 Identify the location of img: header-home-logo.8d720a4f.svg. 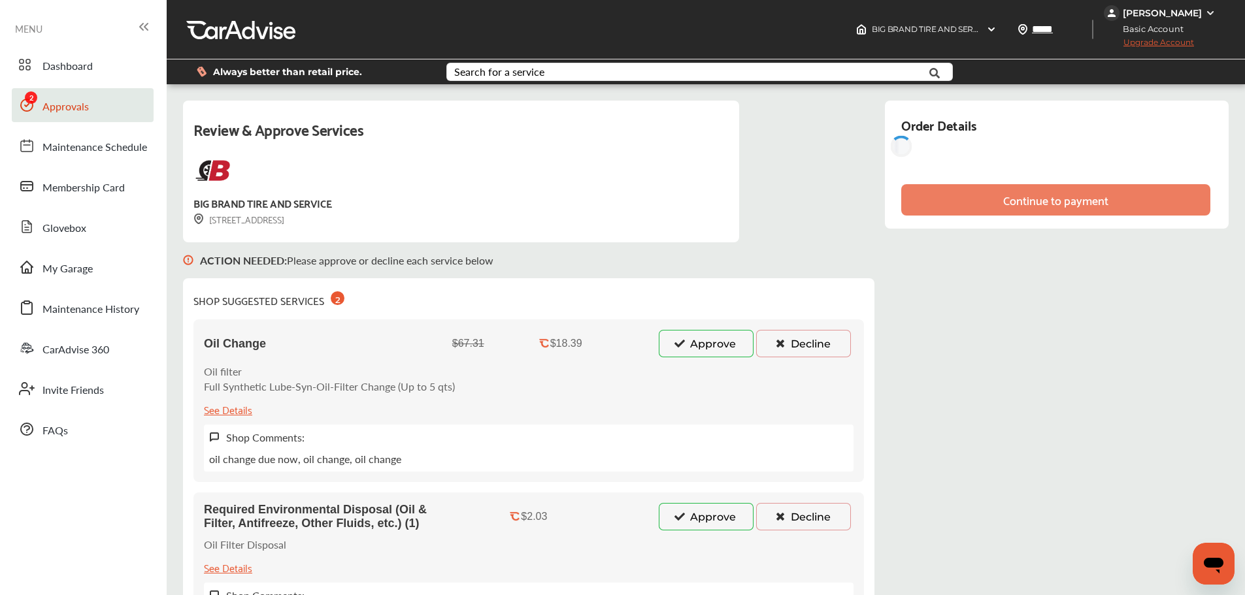
(861, 29).